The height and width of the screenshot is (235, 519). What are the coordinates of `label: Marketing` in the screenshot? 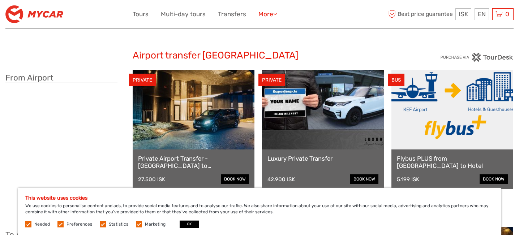 It's located at (155, 224).